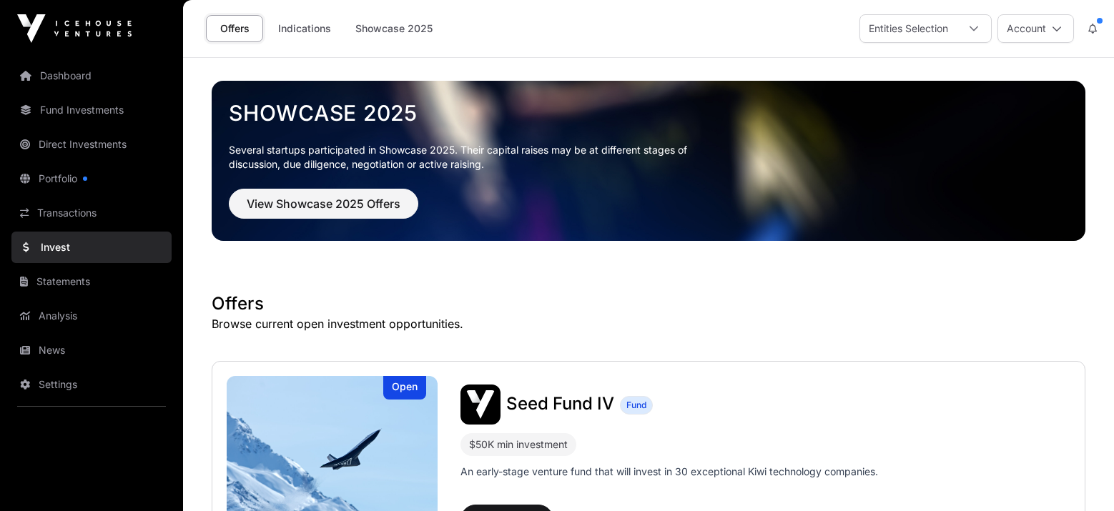 The width and height of the screenshot is (1114, 511). What do you see at coordinates (235, 29) in the screenshot?
I see `a: Offers` at bounding box center [235, 29].